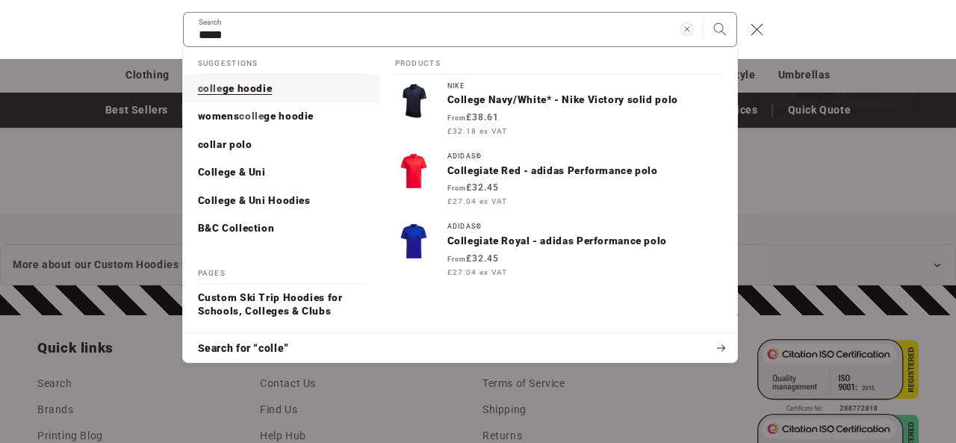  What do you see at coordinates (559, 61) in the screenshot?
I see `h2: Products` at bounding box center [559, 61].